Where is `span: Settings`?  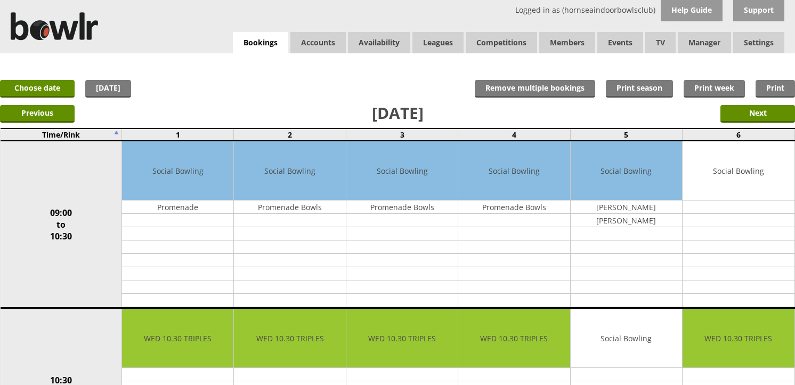
span: Settings is located at coordinates (759, 43).